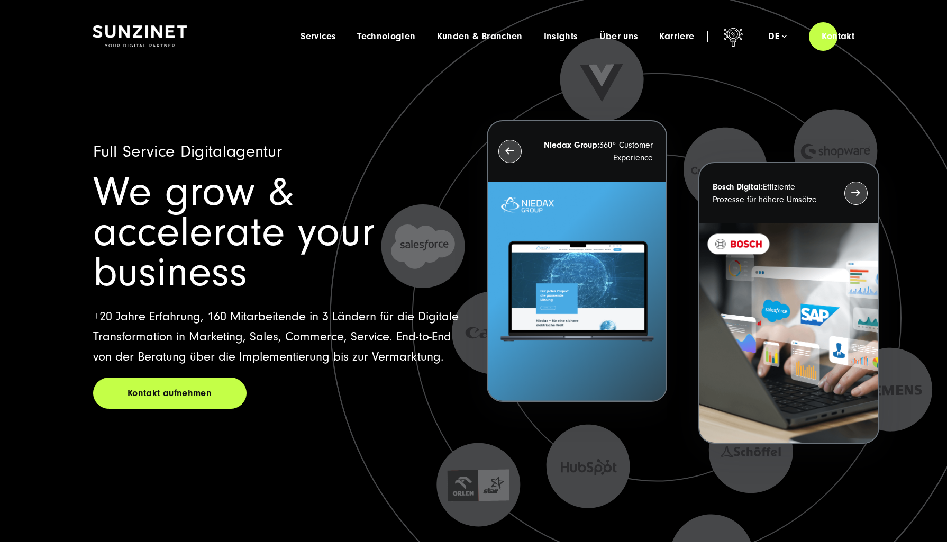  Describe the element at coordinates (386, 37) in the screenshot. I see `a: Technologien` at that location.